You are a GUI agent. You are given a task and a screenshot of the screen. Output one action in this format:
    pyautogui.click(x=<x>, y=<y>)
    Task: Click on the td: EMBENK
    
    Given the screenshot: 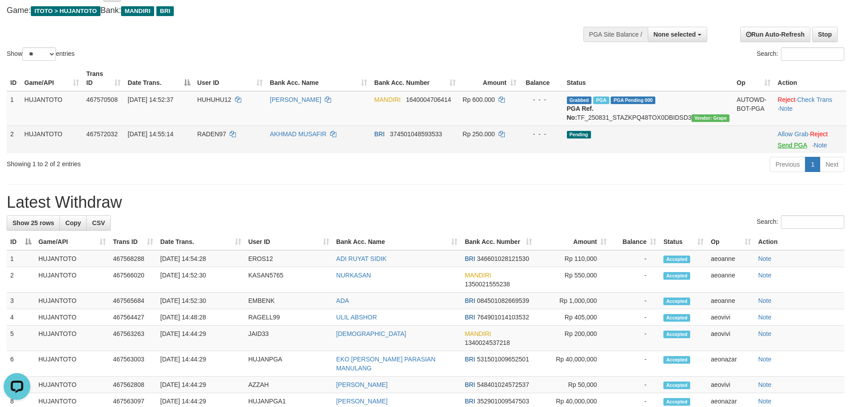 What is the action you would take?
    pyautogui.click(x=288, y=301)
    